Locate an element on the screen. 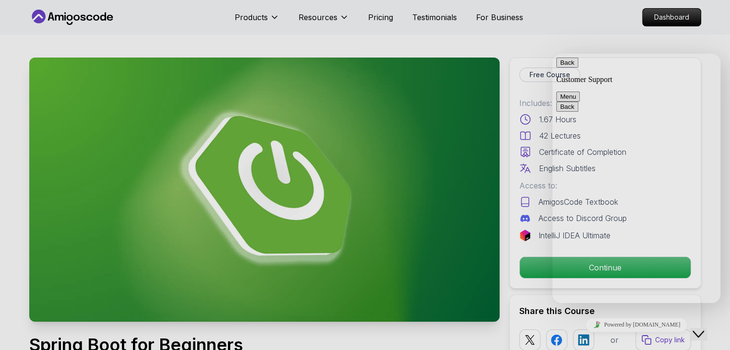 This screenshot has width=730, height=350. div: primary is located at coordinates (84, 17).